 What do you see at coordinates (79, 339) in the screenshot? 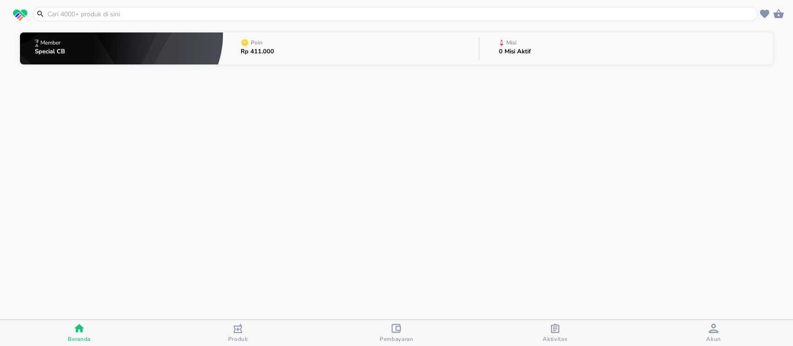
I see `span: Beranda` at bounding box center [79, 339].